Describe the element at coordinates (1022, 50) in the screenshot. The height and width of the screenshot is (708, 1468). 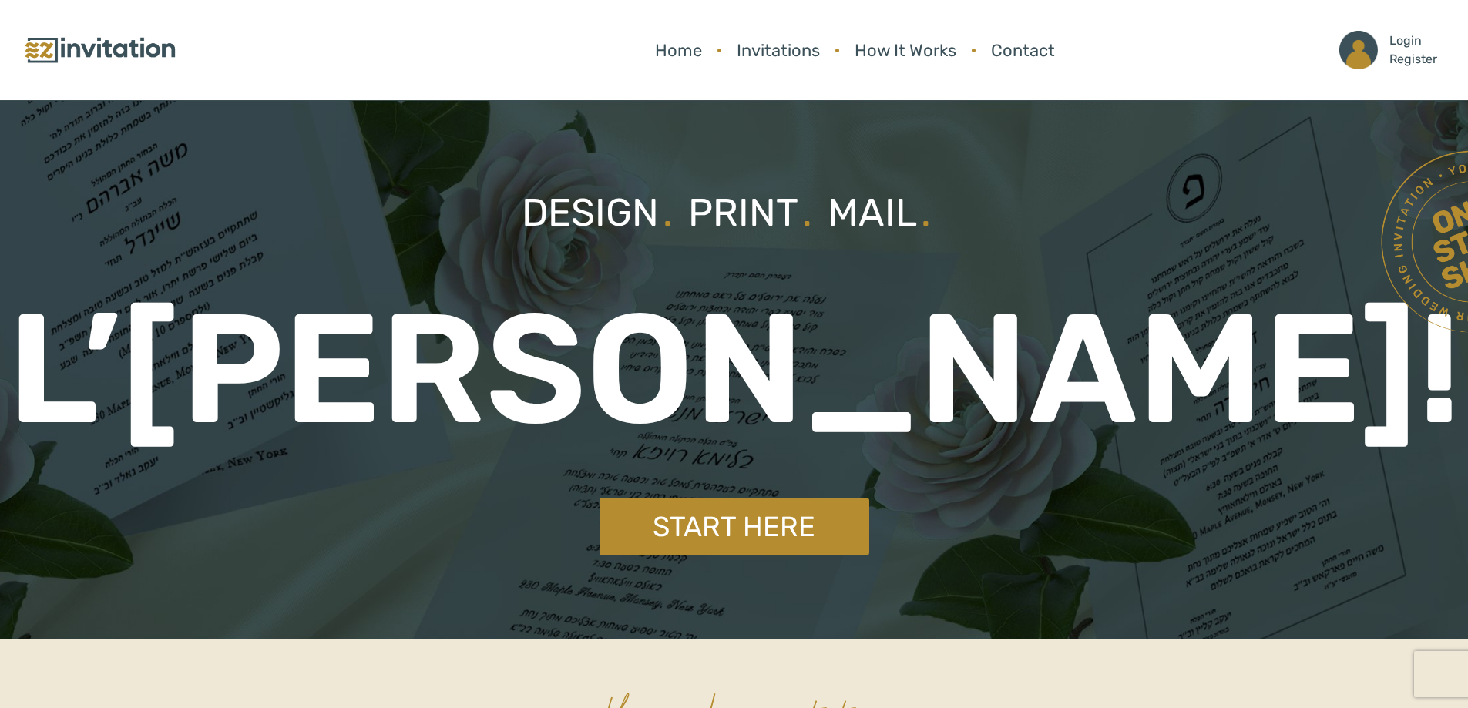
I see `a: Contact` at that location.